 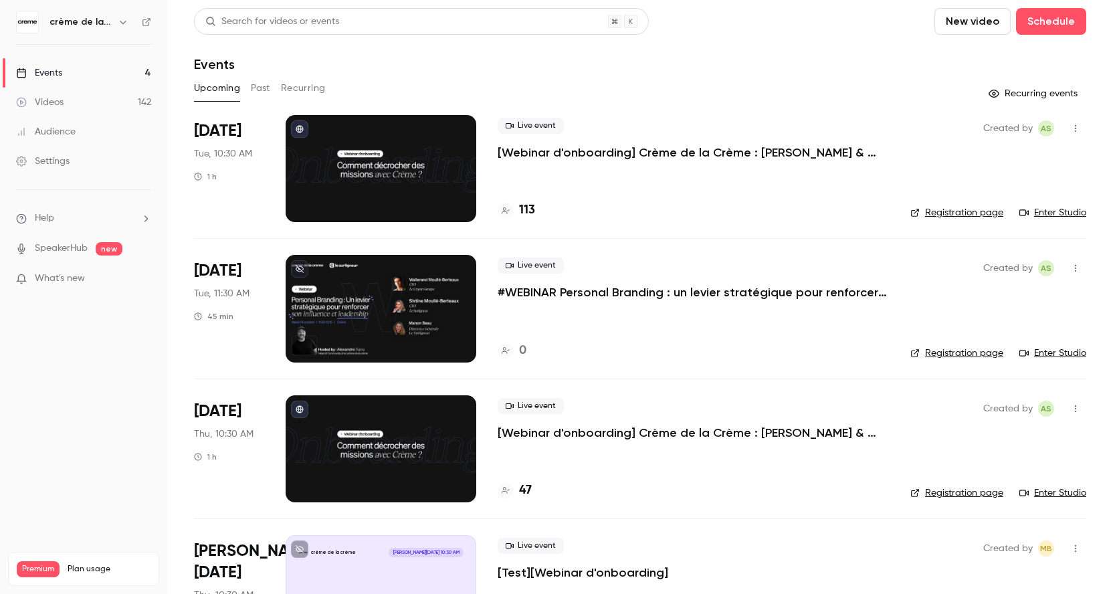 I want to click on div: Search for videos or events, so click(x=272, y=21).